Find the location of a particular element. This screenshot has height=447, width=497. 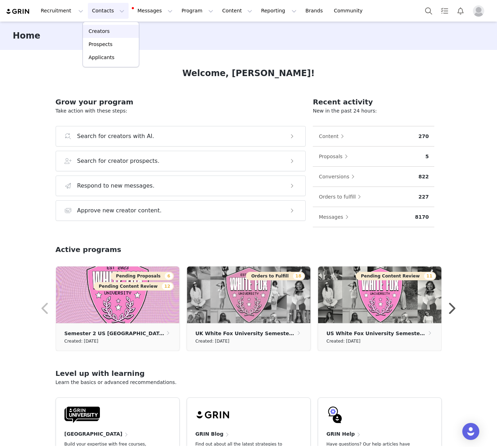

button: Orders to Fulfill18 is located at coordinates (275, 276).